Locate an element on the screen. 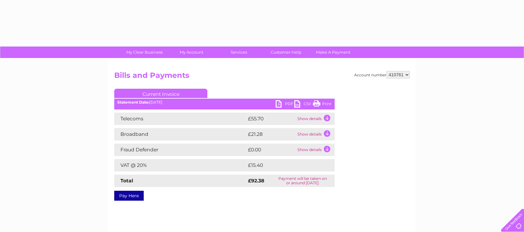  a: Current Invoice is located at coordinates (161, 93).